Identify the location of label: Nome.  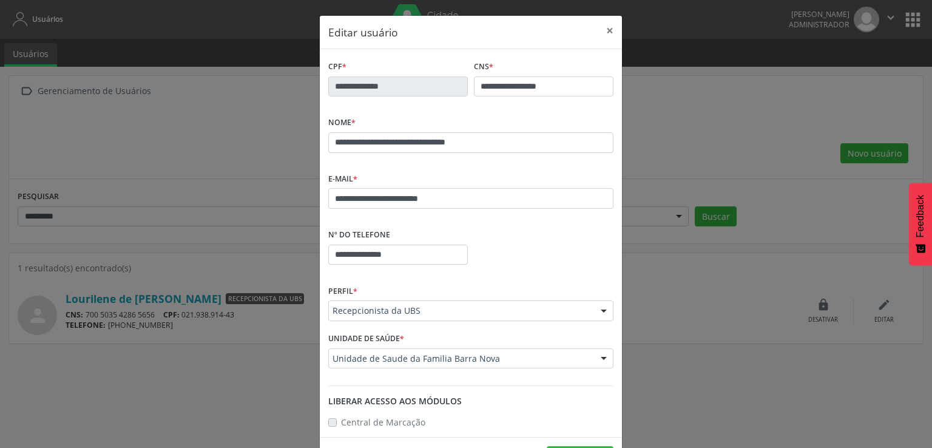
(342, 123).